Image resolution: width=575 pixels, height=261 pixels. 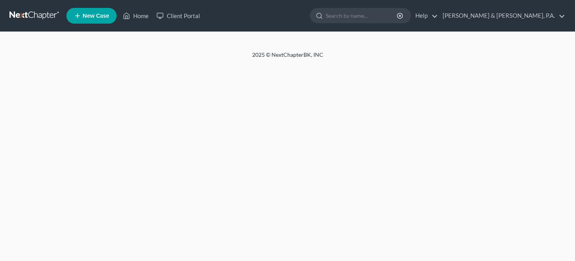 I want to click on a: Client Portal, so click(x=178, y=16).